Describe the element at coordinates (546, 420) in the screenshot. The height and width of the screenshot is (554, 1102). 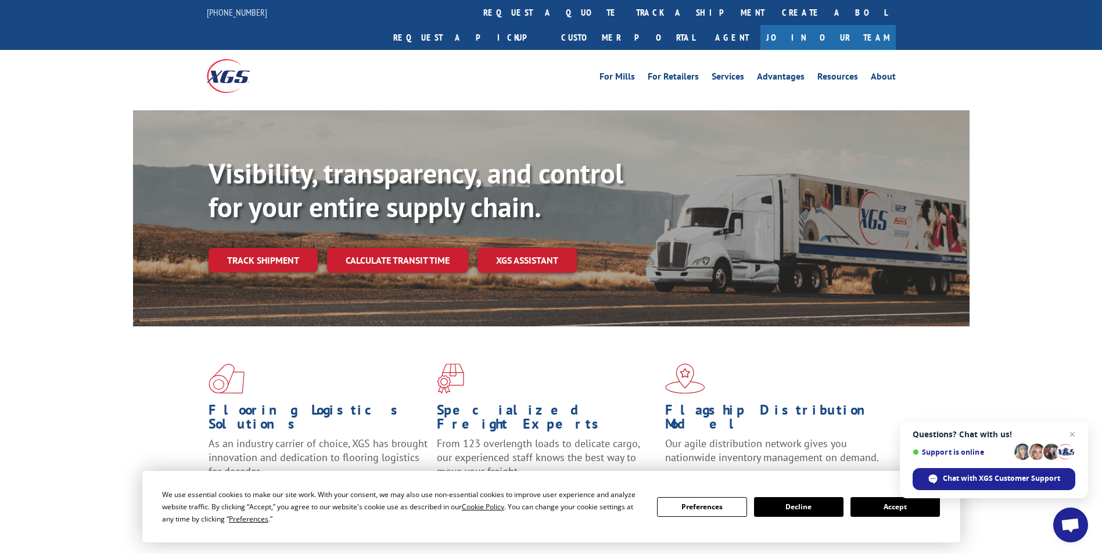
I see `h1: Specialized Freight Experts` at that location.